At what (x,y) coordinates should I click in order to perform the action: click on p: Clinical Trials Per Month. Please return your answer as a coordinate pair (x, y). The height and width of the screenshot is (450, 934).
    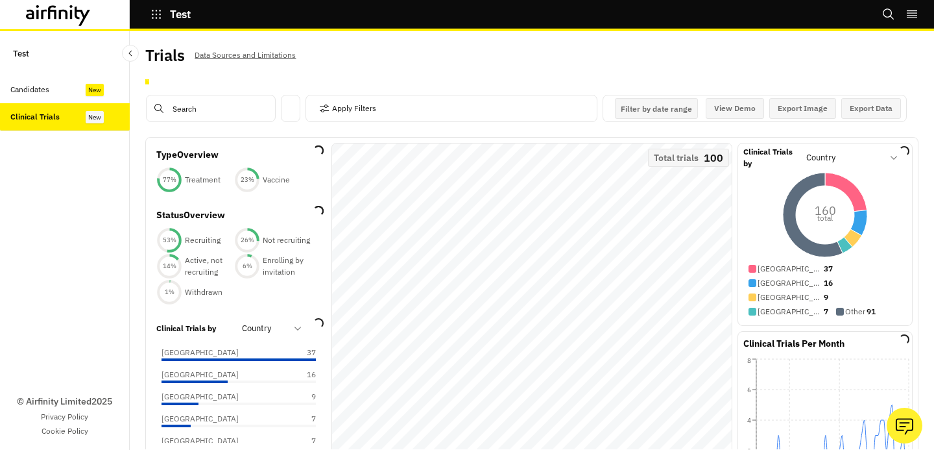
    Looking at the image, I should click on (794, 343).